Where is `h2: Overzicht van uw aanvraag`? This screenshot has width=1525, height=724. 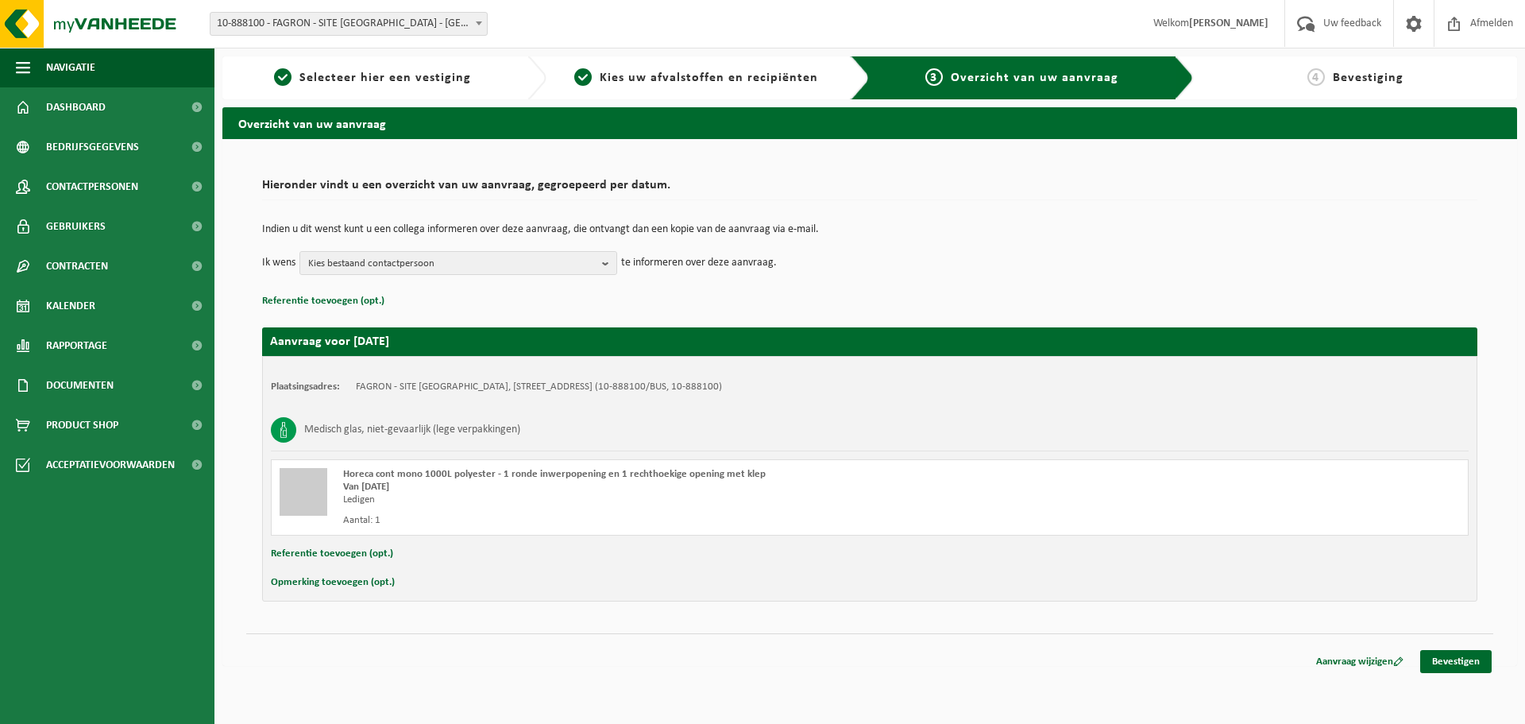 h2: Overzicht van uw aanvraag is located at coordinates (870, 122).